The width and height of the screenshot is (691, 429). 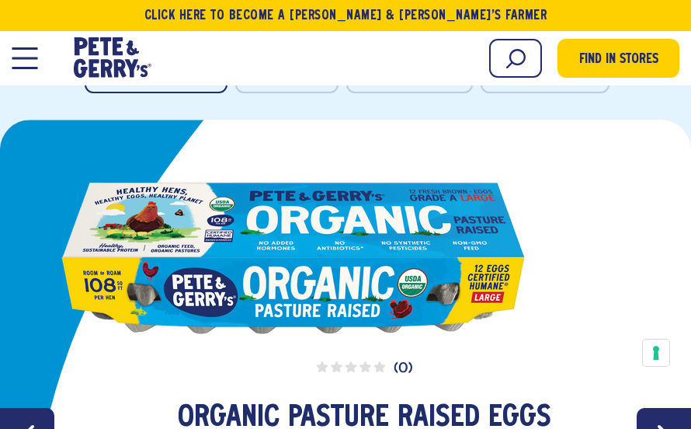 What do you see at coordinates (24, 58) in the screenshot?
I see `button: Open Mobile Menu Modal Dialog` at bounding box center [24, 58].